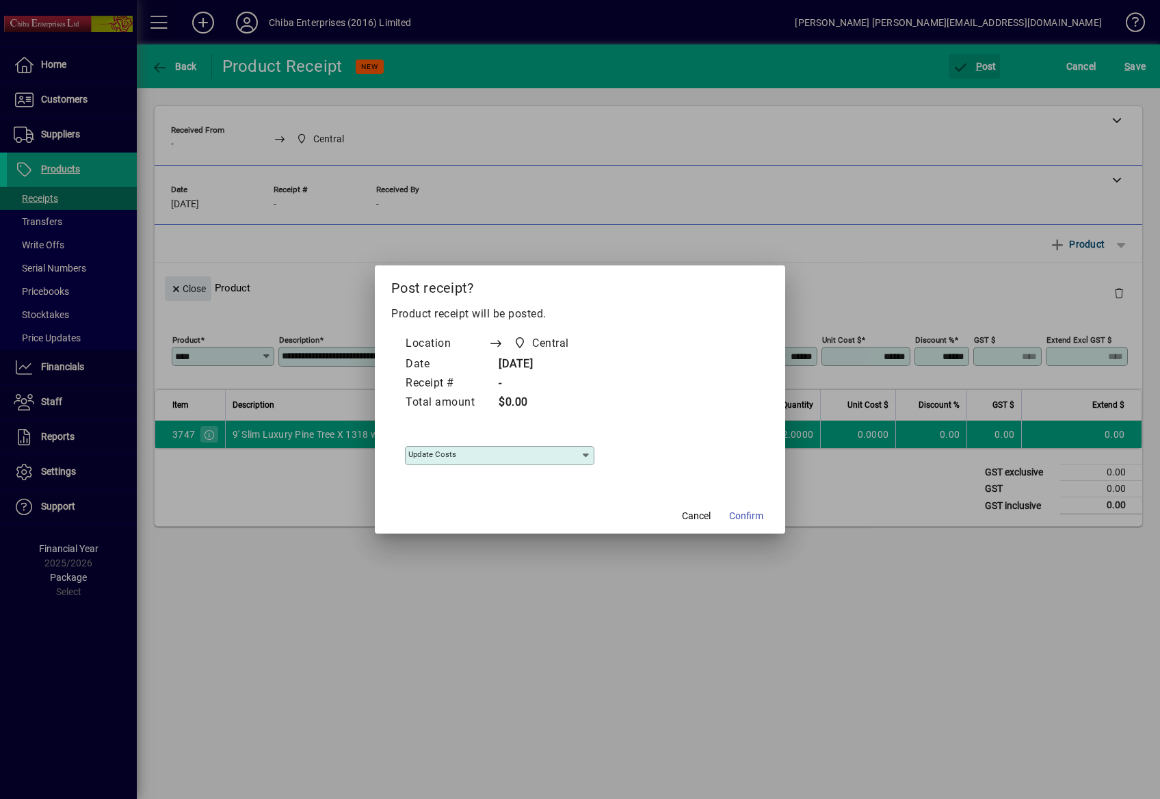  I want to click on td: Date, so click(446, 364).